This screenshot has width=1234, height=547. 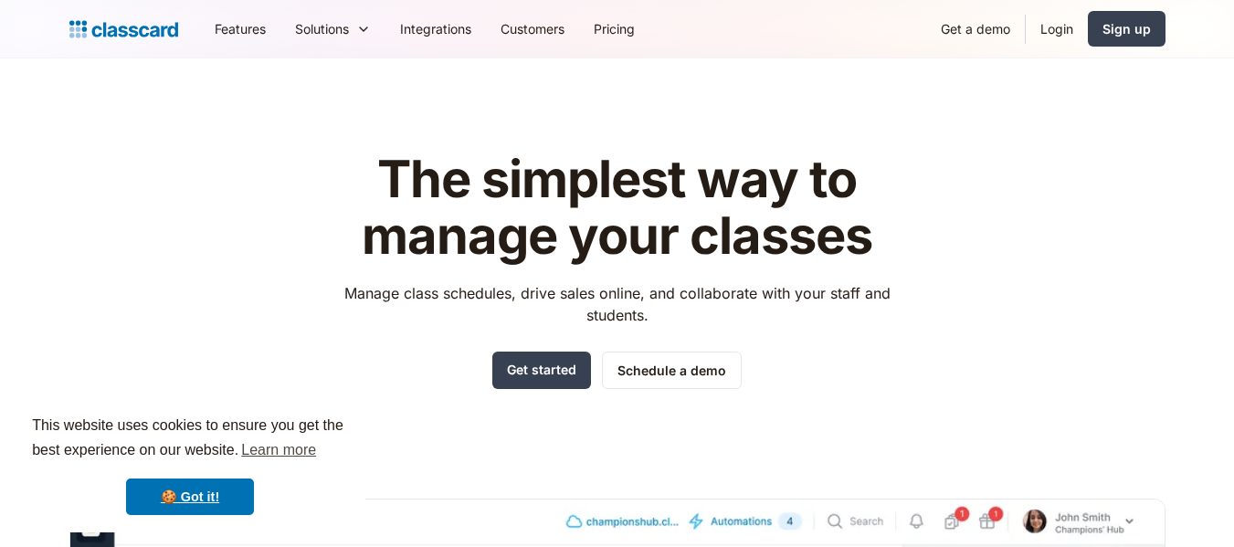 I want to click on a: Pricing, so click(x=614, y=28).